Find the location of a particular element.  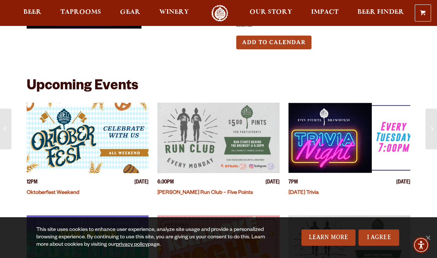

span: Beer Finder is located at coordinates (381, 12).